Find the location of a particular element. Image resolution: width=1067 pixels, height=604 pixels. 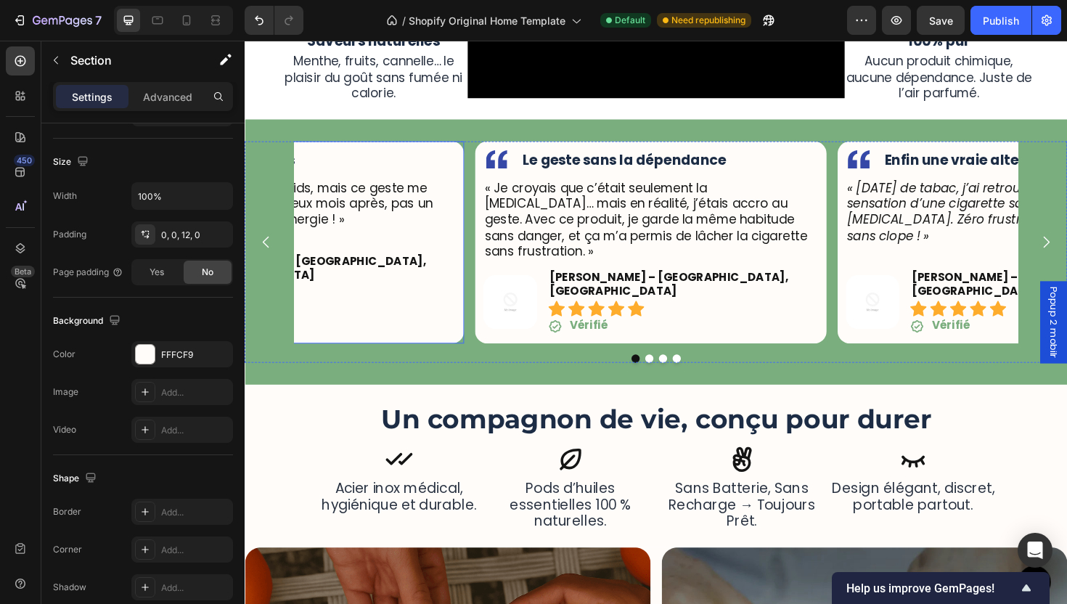

p: Advanced is located at coordinates (168, 97).